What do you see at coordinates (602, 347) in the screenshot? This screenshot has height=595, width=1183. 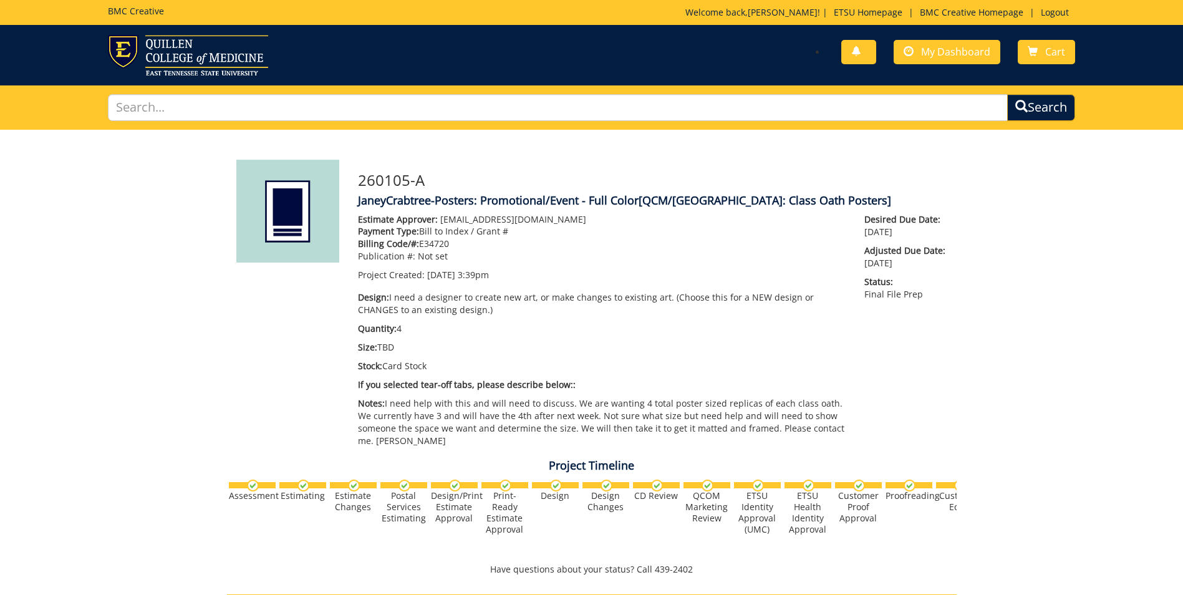 I see `p: TBD` at bounding box center [602, 347].